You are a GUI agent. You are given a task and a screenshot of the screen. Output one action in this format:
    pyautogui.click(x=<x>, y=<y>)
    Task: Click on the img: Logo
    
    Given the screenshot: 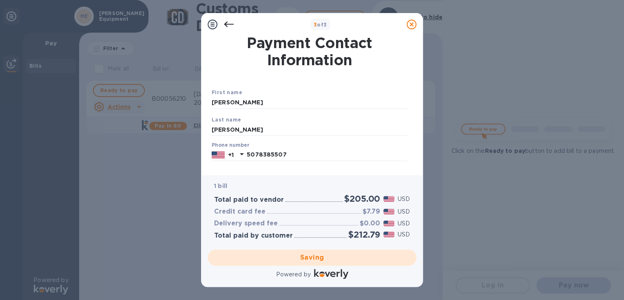 What is the action you would take?
    pyautogui.click(x=331, y=274)
    